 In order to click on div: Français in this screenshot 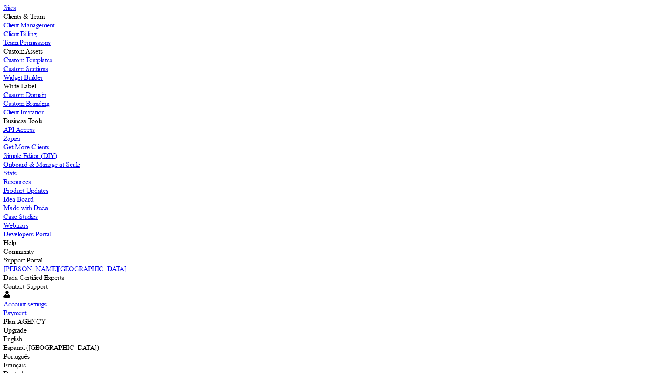, I will do `click(329, 365)`.